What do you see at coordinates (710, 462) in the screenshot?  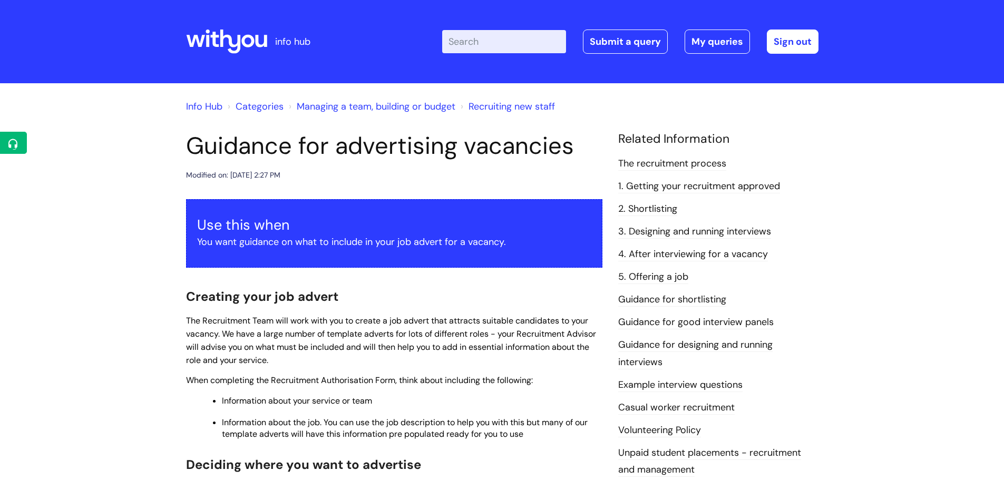 I see `a: Unpaid student placements - recruitment and management` at bounding box center [710, 462].